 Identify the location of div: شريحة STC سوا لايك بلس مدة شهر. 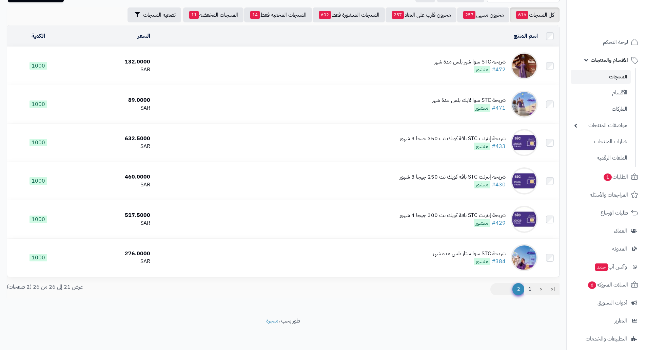
(469, 100).